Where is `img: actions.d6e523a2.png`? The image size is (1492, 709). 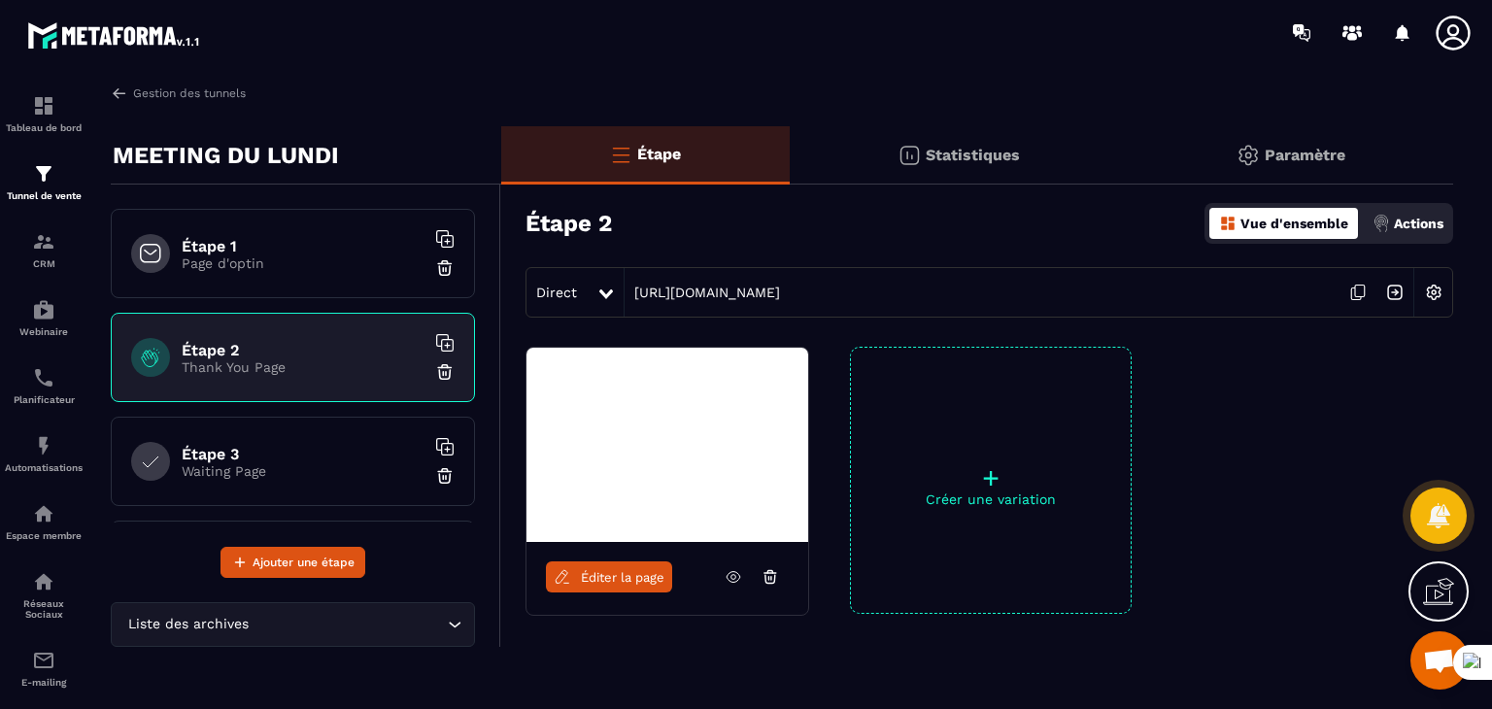
img: actions.d6e523a2.png is located at coordinates (1381, 223).